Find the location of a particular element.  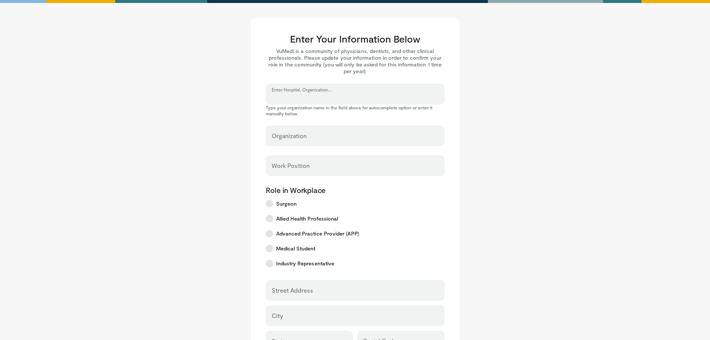

span: Allied Health Professional is located at coordinates (307, 219).